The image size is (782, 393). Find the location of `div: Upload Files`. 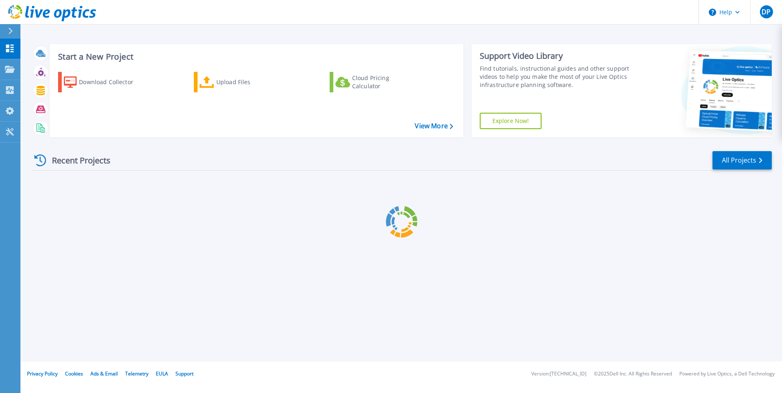

div: Upload Files is located at coordinates (249, 82).